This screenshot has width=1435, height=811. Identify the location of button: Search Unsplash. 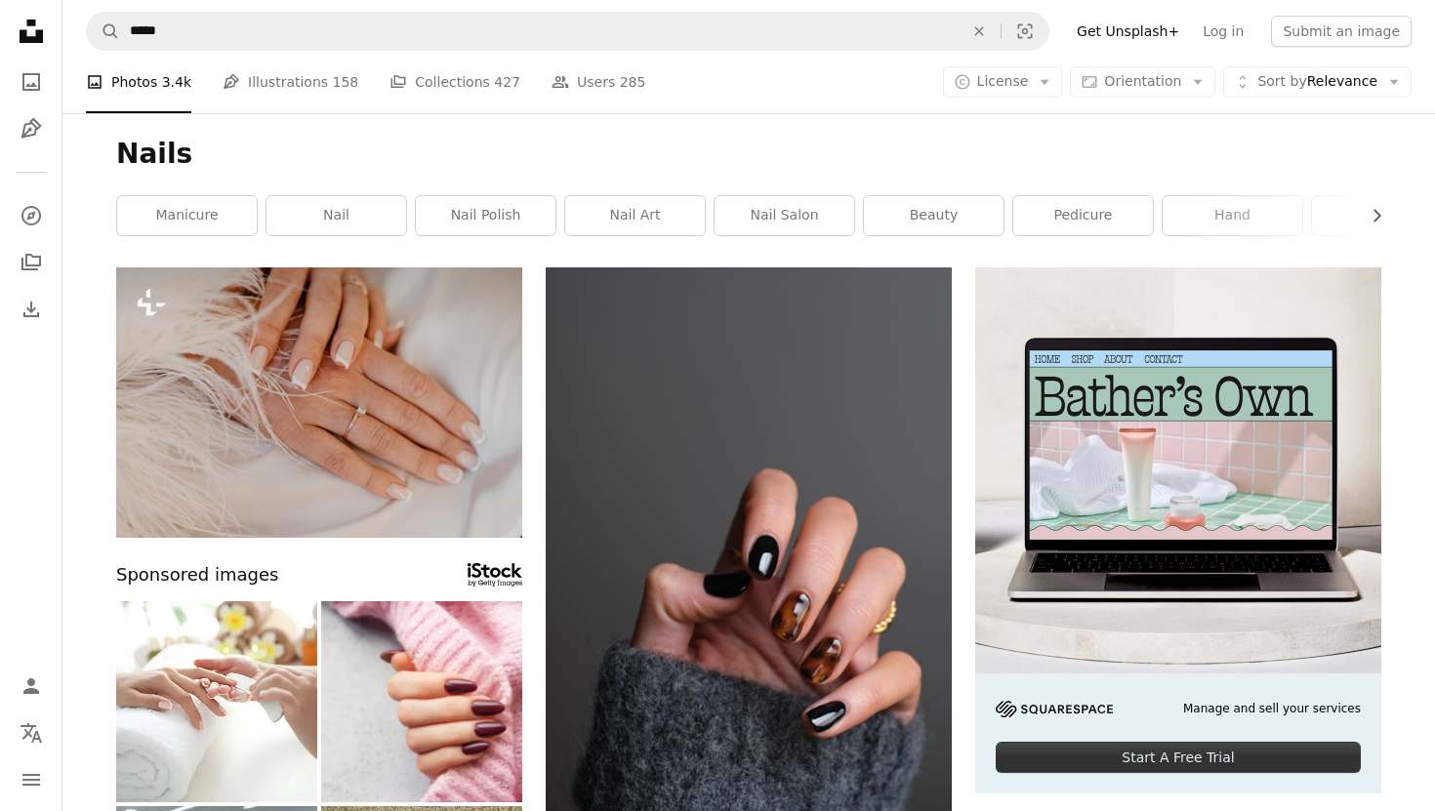
(103, 31).